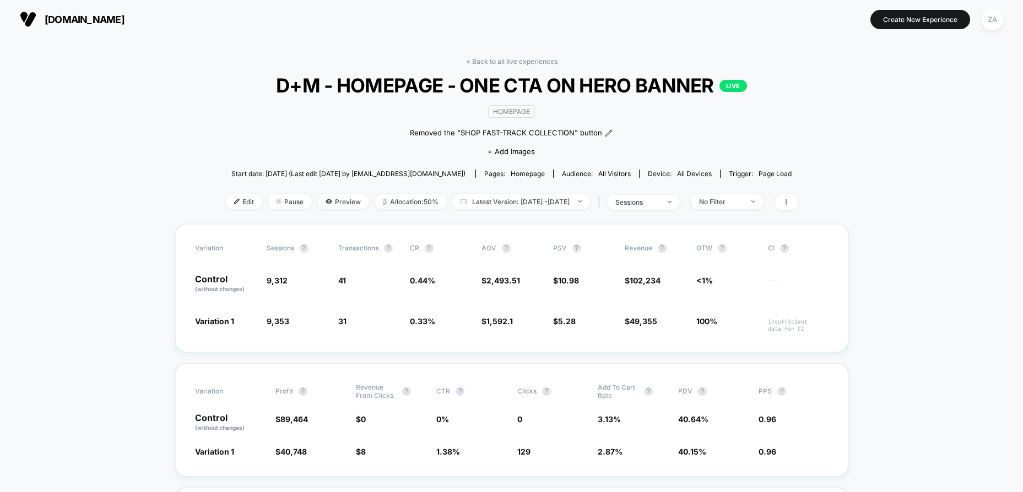  Describe the element at coordinates (422, 321) in the screenshot. I see `span: 0.33 %` at that location.